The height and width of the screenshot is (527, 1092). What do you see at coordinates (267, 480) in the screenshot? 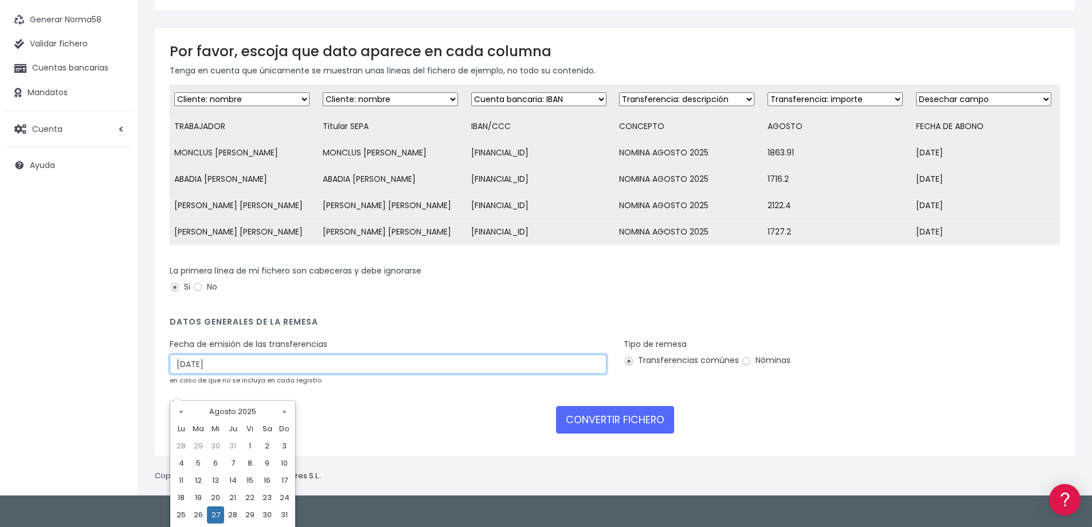
I see `td: 16` at bounding box center [267, 480].